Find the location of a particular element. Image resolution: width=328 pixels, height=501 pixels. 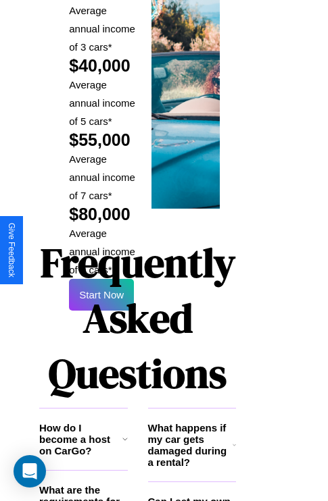

h2: $40,000 is located at coordinates (103, 66).